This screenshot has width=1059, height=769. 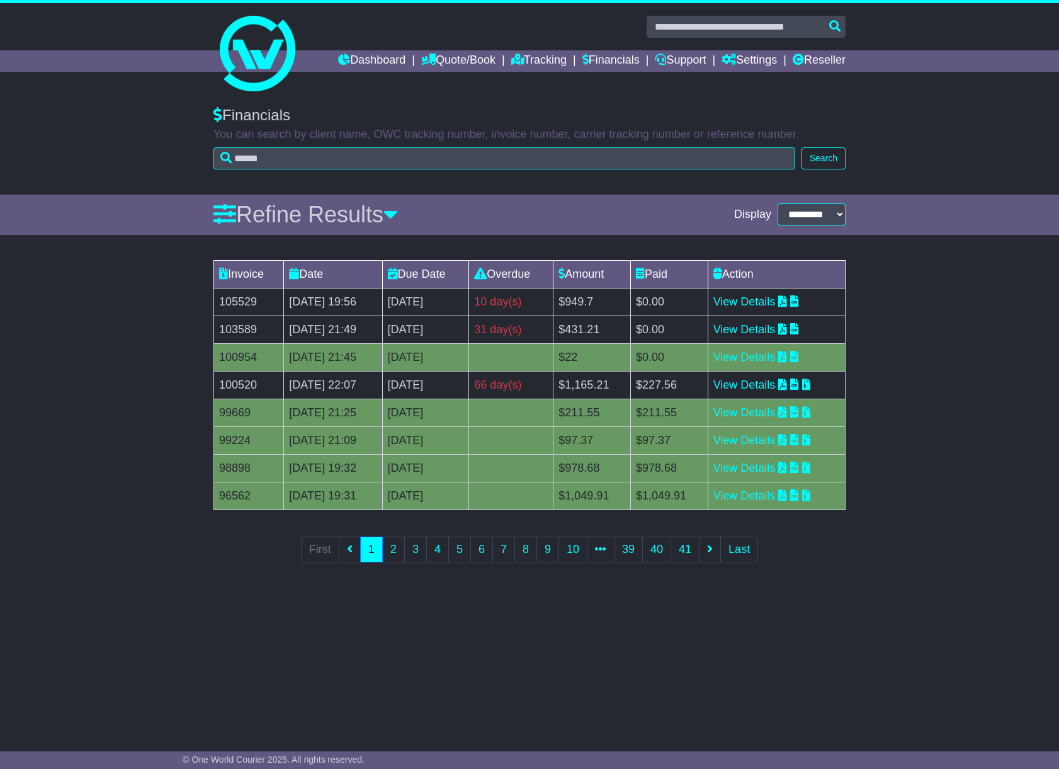 I want to click on a: 6, so click(x=482, y=549).